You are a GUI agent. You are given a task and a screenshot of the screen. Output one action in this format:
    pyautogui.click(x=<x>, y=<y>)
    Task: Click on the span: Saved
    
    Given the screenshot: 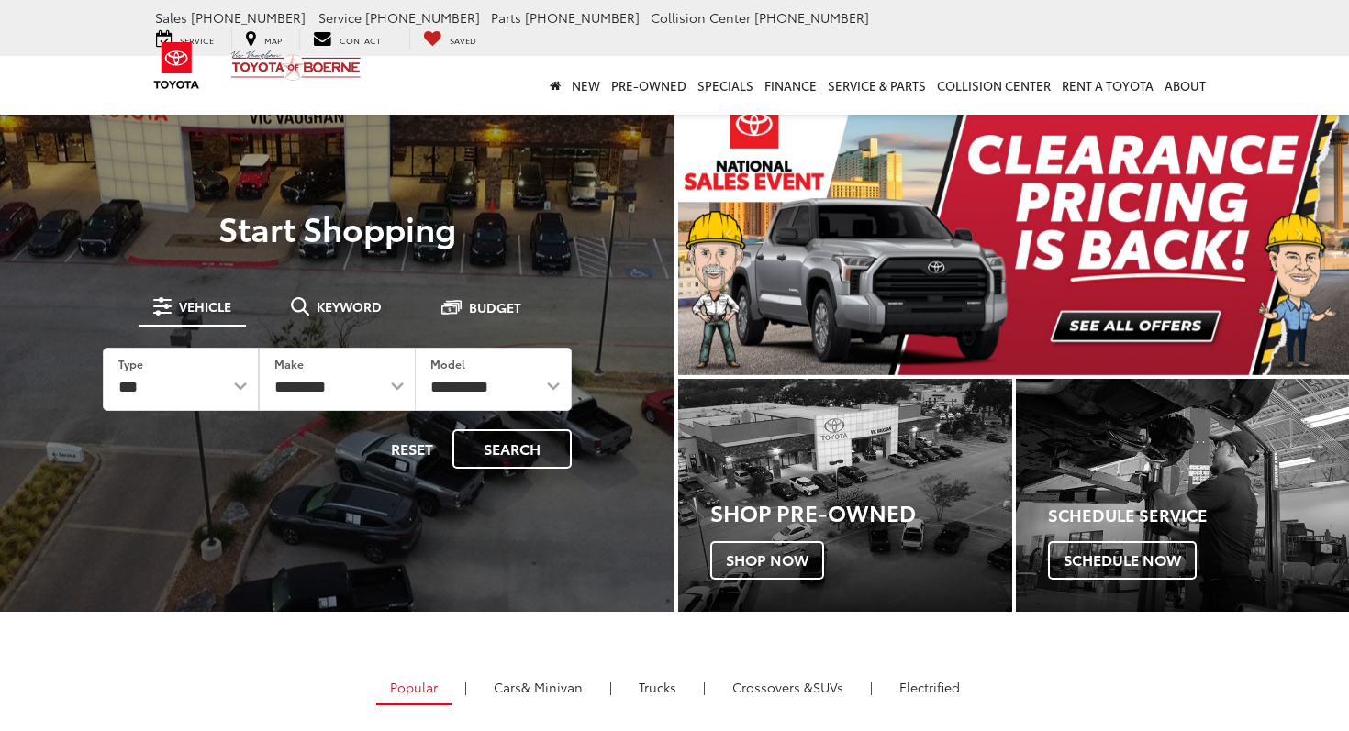 What is the action you would take?
    pyautogui.click(x=463, y=39)
    